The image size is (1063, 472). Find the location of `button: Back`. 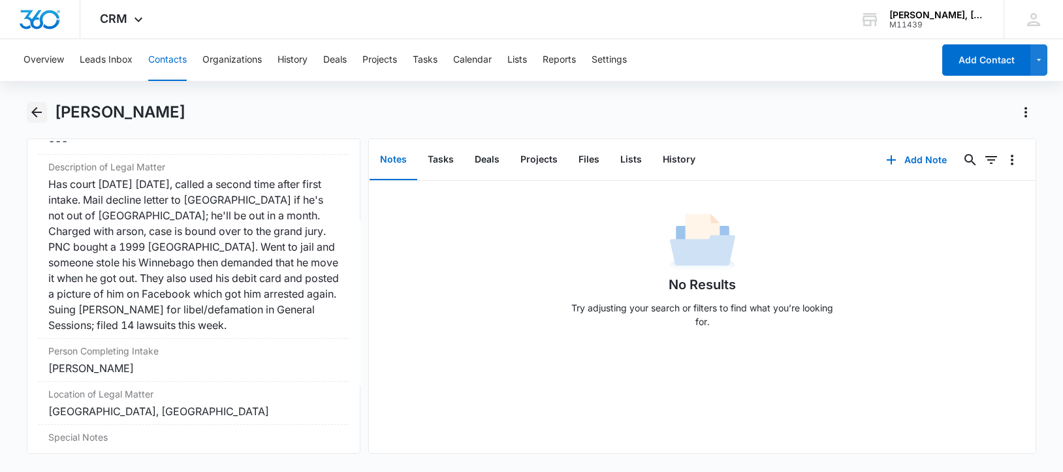

button: Back is located at coordinates (37, 112).